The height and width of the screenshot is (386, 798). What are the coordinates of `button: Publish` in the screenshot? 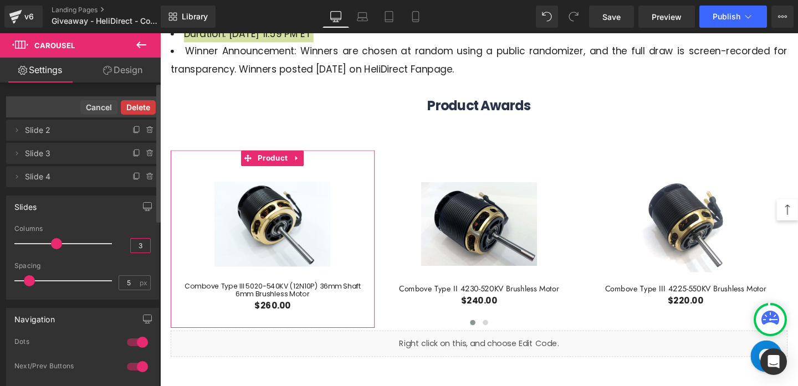 It's located at (733, 17).